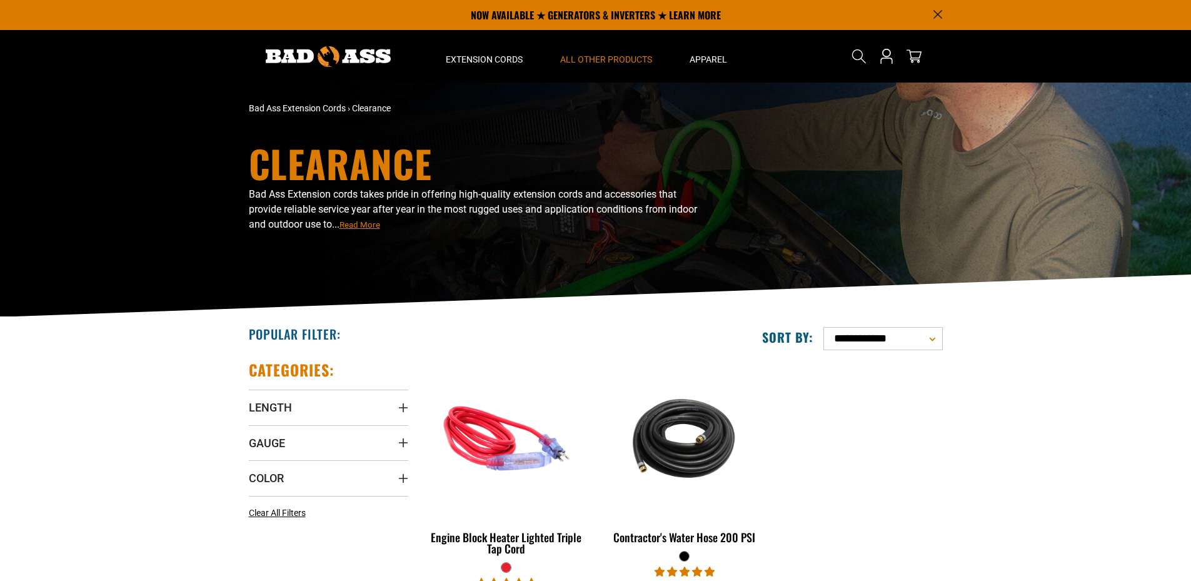 Image resolution: width=1191 pixels, height=581 pixels. Describe the element at coordinates (788, 337) in the screenshot. I see `label: Sort by:` at that location.